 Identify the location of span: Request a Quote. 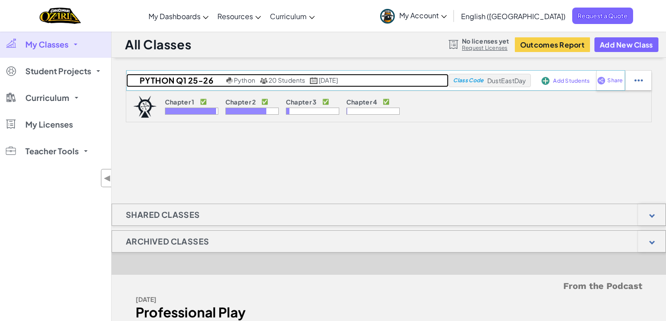
(603, 16).